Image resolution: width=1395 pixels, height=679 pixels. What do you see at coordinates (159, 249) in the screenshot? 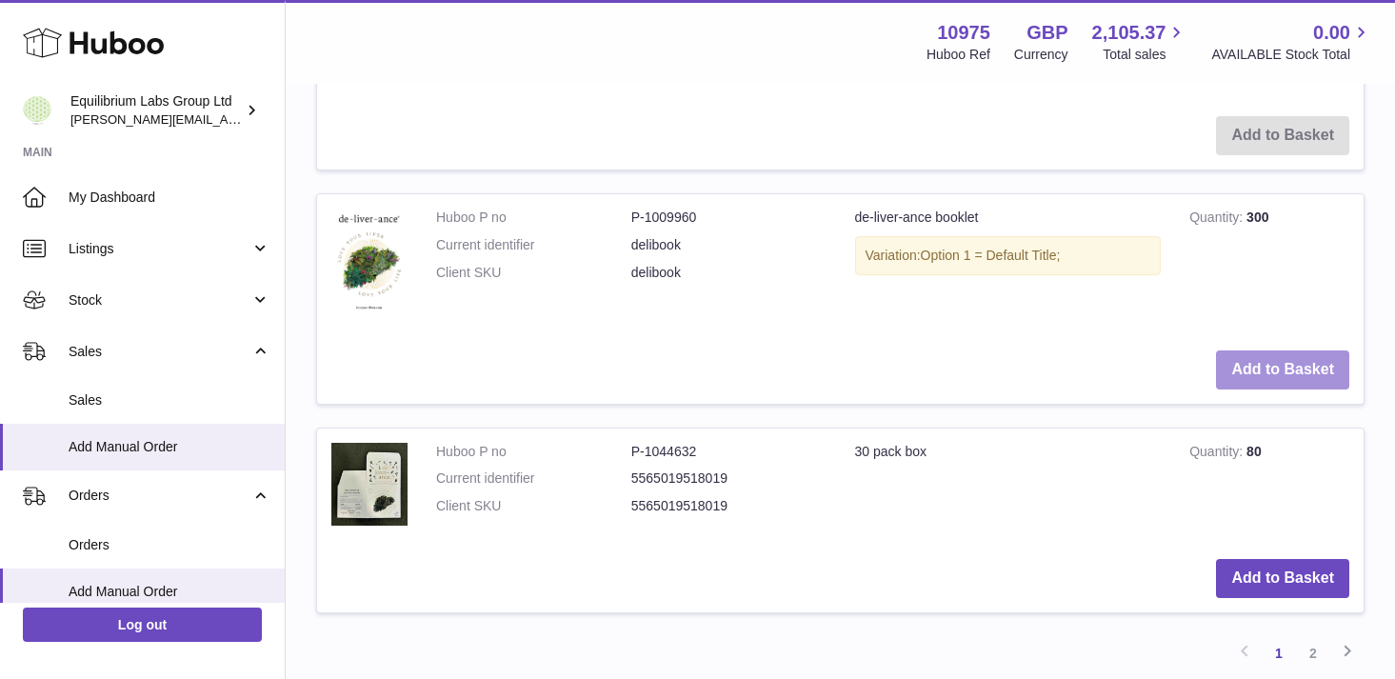
I see `span: Listings` at bounding box center [159, 249].